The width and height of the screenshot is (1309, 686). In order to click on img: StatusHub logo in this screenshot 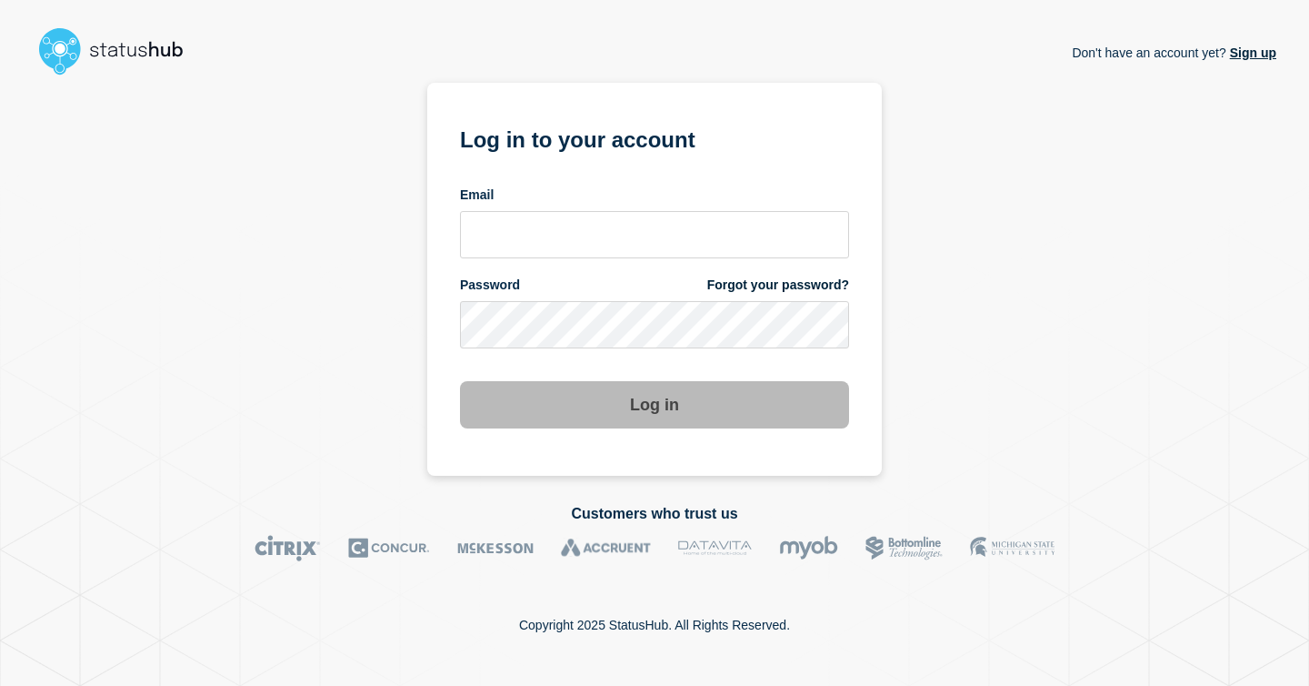, I will do `click(119, 51)`.